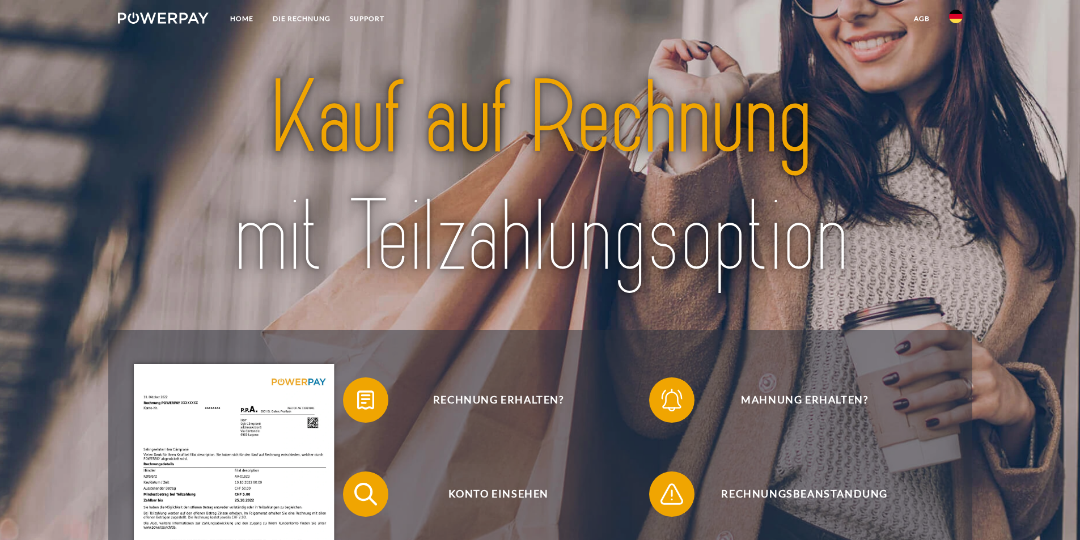 The height and width of the screenshot is (540, 1080). I want to click on a: Rechnungsbeanstandung, so click(796, 494).